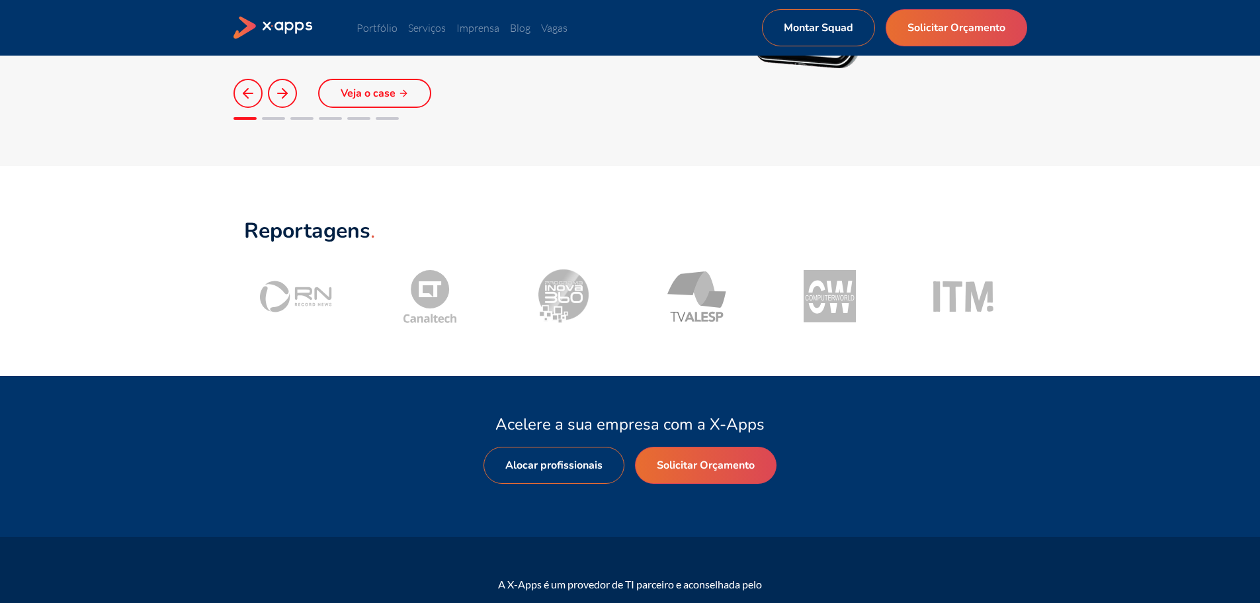 Image resolution: width=1260 pixels, height=603 pixels. What do you see at coordinates (307, 230) in the screenshot?
I see `strong: Reportagens` at bounding box center [307, 230].